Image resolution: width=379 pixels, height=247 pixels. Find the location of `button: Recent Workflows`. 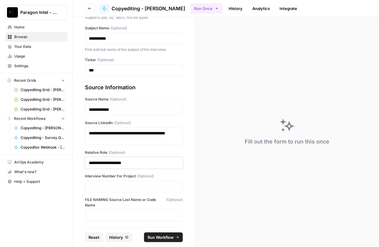

button: Recent Workflows is located at coordinates (36, 119).